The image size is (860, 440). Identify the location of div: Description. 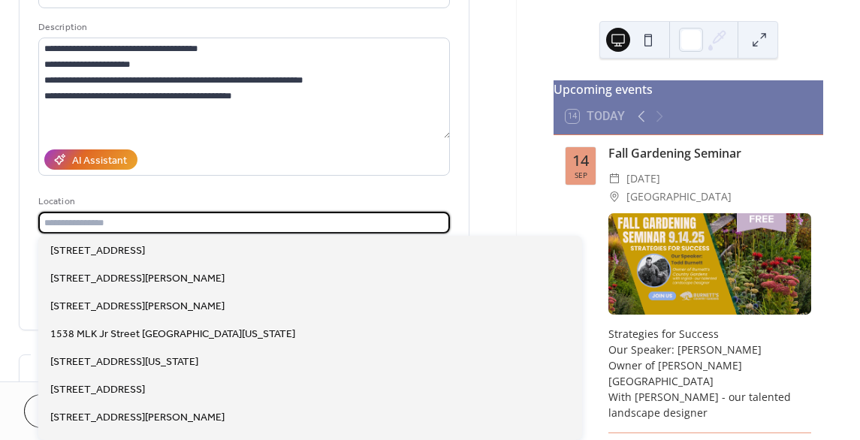
(243, 27).